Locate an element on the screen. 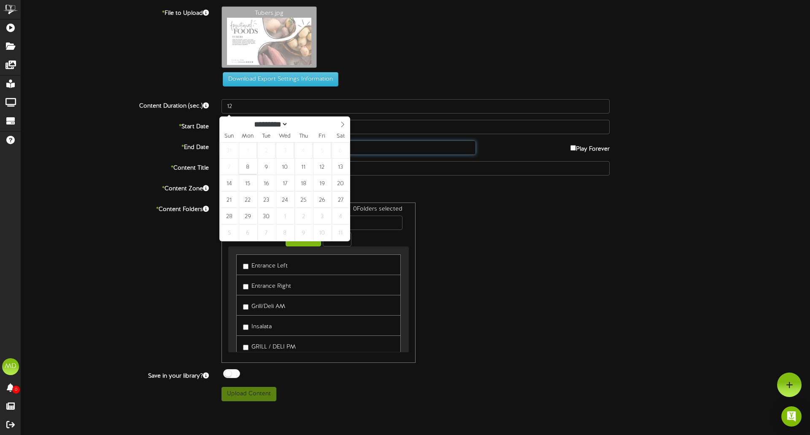 The image size is (810, 435). span: September 15, 2025 is located at coordinates (248, 183).